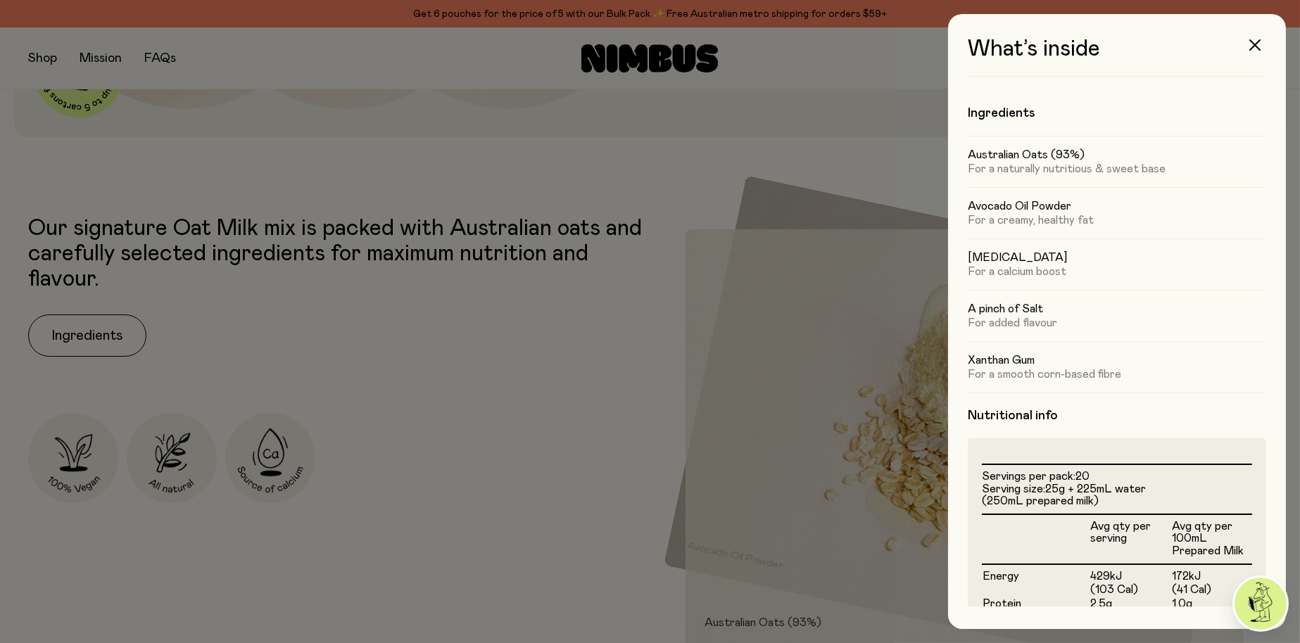 Image resolution: width=1300 pixels, height=643 pixels. Describe the element at coordinates (1117, 416) in the screenshot. I see `h4: Nutritional info` at that location.